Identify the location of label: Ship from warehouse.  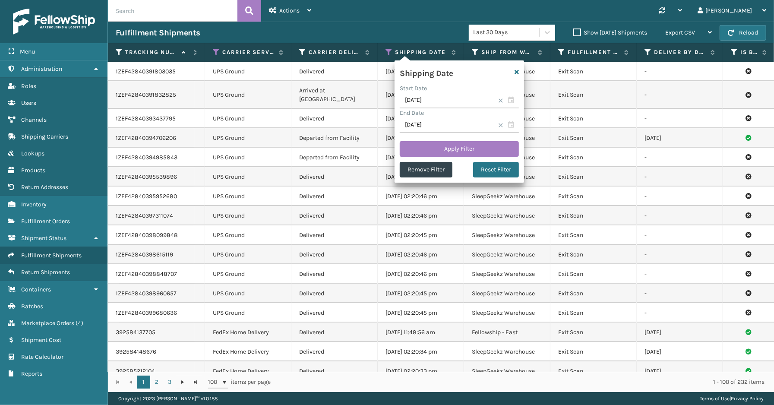
(507, 52).